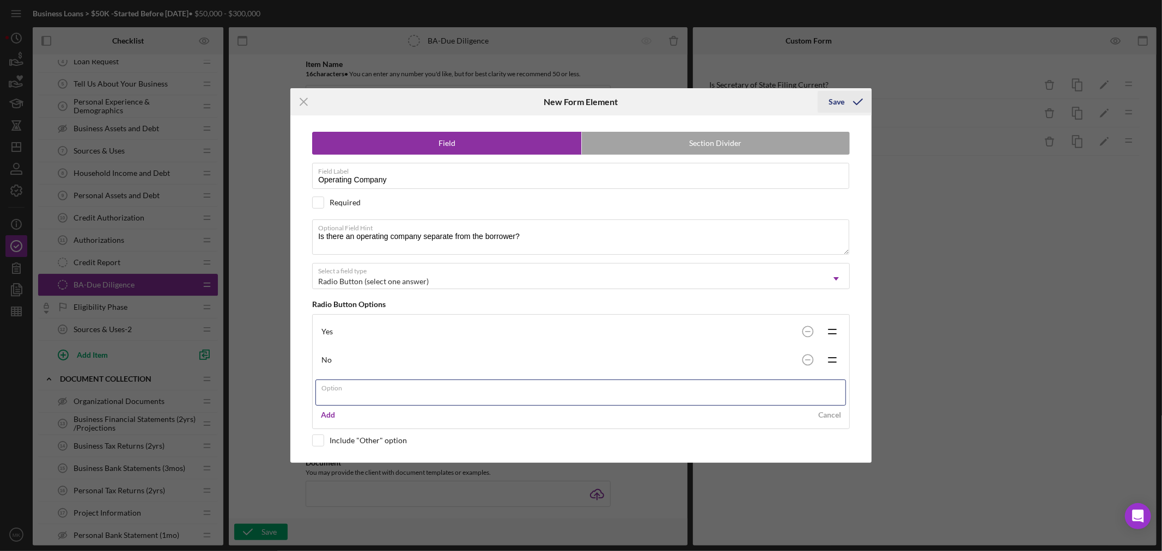 This screenshot has width=1162, height=551. I want to click on label: Field Label, so click(583, 169).